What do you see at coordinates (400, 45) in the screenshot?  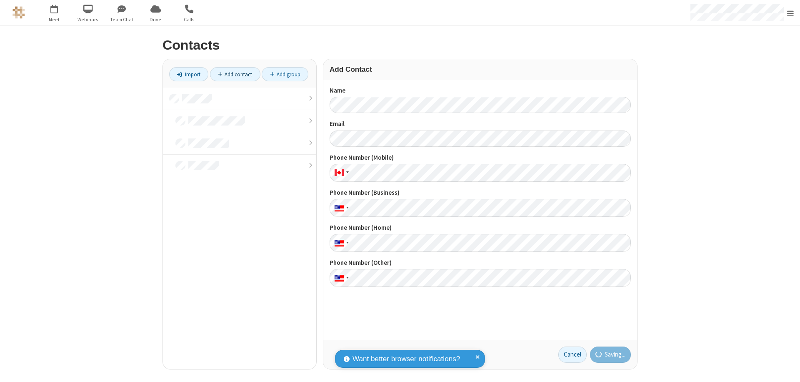 I see `h2: Contacts` at bounding box center [400, 45].